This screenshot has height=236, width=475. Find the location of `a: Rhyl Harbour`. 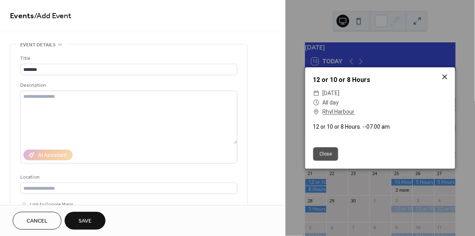

a: Rhyl Harbour is located at coordinates (339, 112).